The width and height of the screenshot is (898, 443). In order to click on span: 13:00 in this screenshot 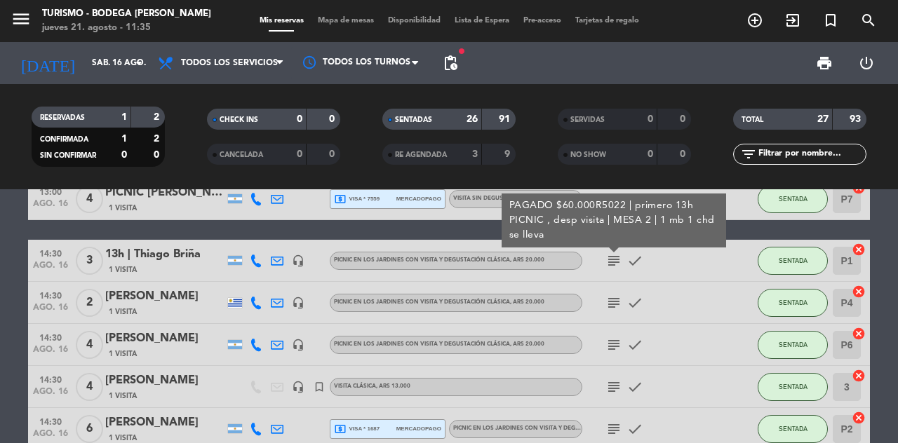, I will do `click(50, 191)`.